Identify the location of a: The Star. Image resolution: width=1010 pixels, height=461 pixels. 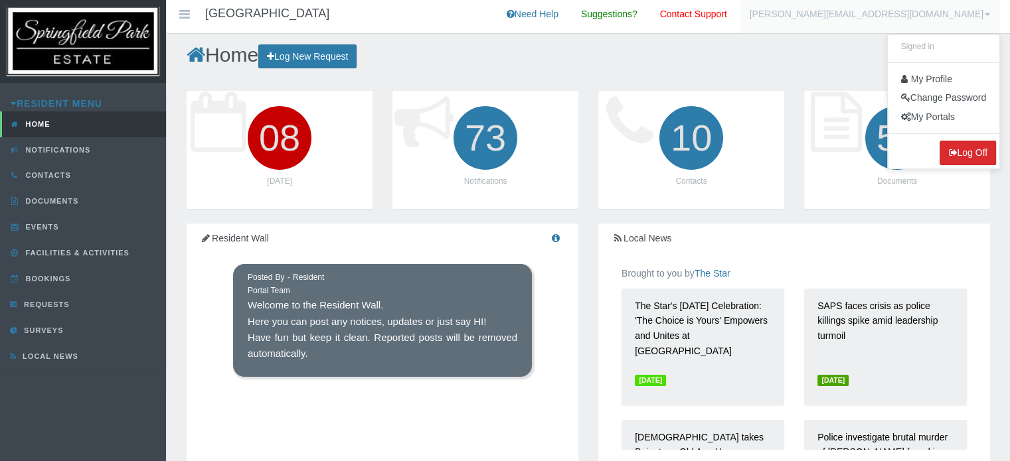
(712, 274).